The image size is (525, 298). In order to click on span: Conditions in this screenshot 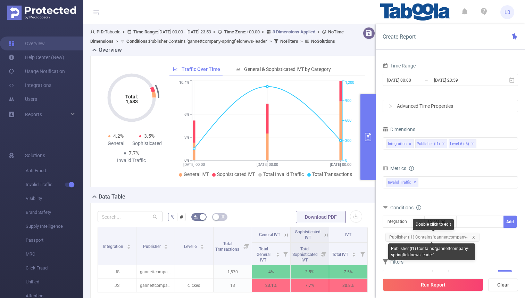, I will do `click(406, 207)`.